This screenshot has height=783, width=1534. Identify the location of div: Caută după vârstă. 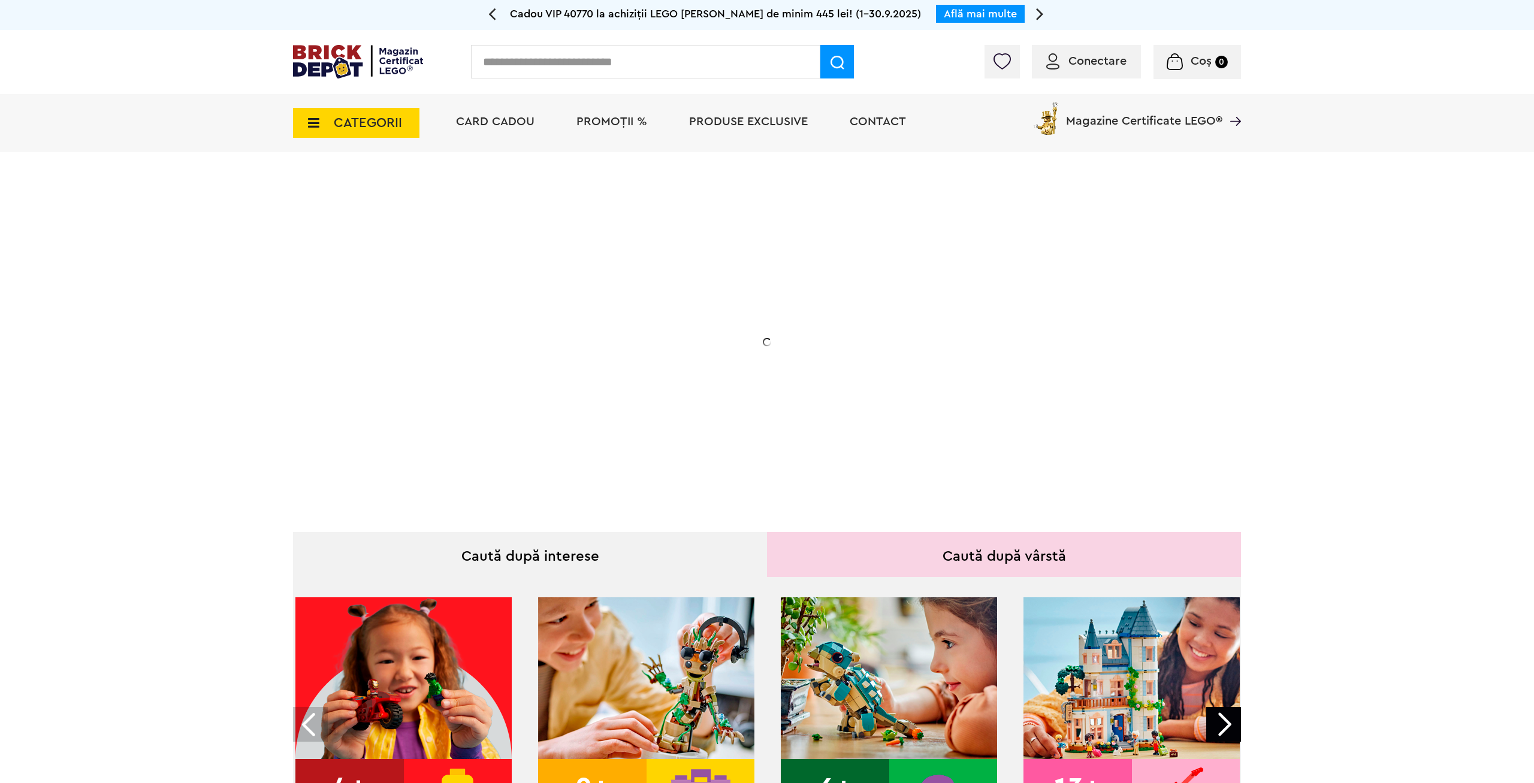
(1004, 554).